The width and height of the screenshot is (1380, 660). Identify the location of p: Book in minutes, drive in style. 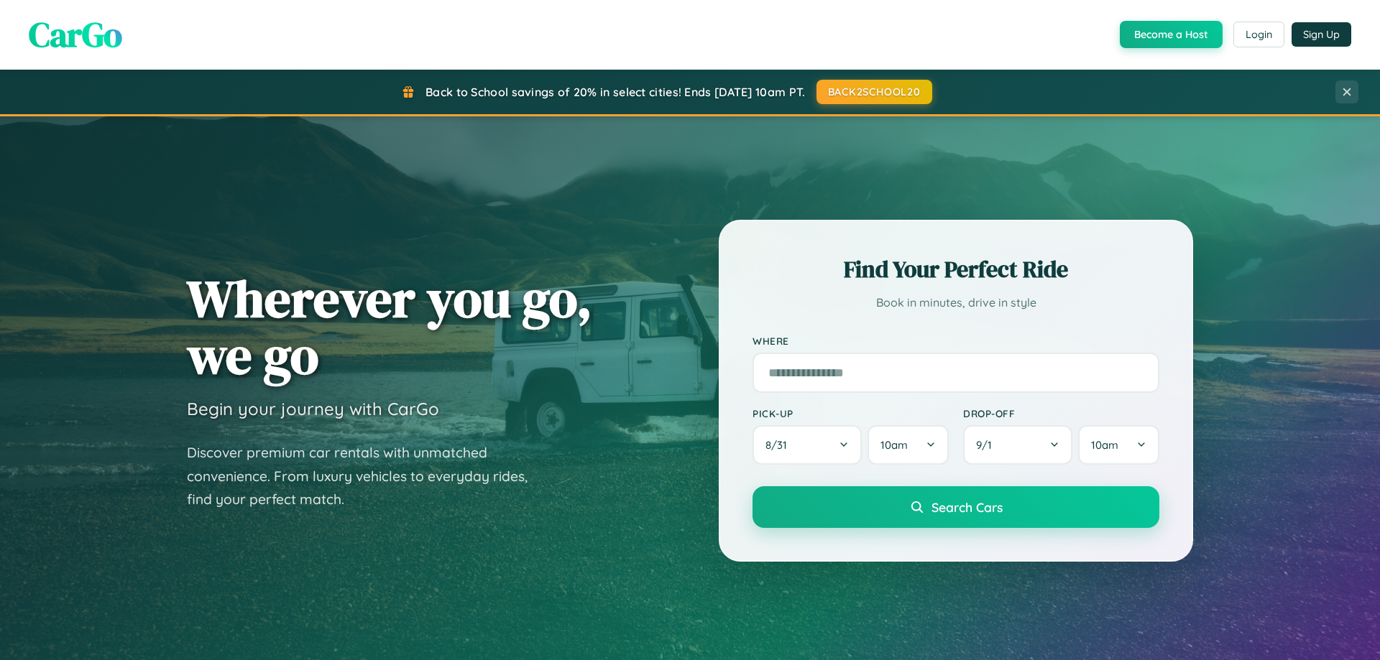
(956, 303).